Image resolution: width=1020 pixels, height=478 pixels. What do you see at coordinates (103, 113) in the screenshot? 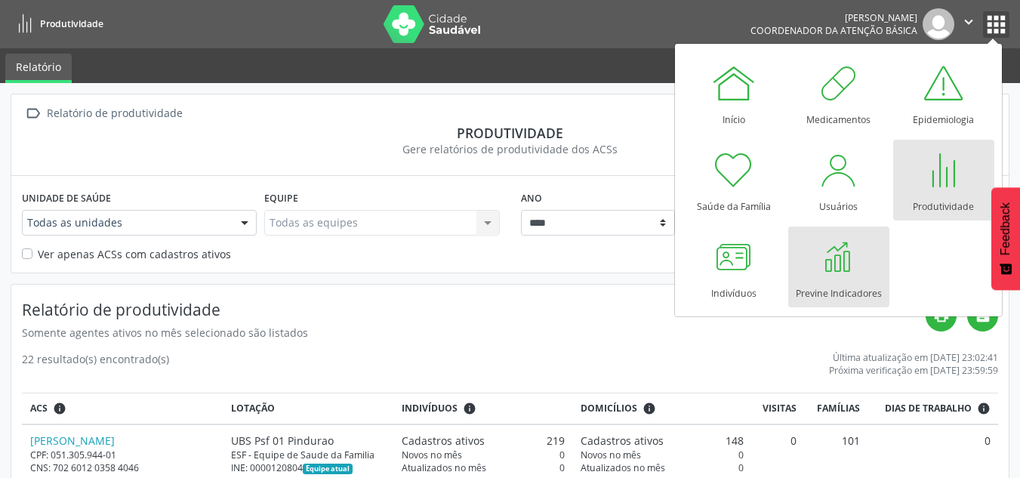
I see `a:  Relatório de produtividade` at bounding box center [103, 113].